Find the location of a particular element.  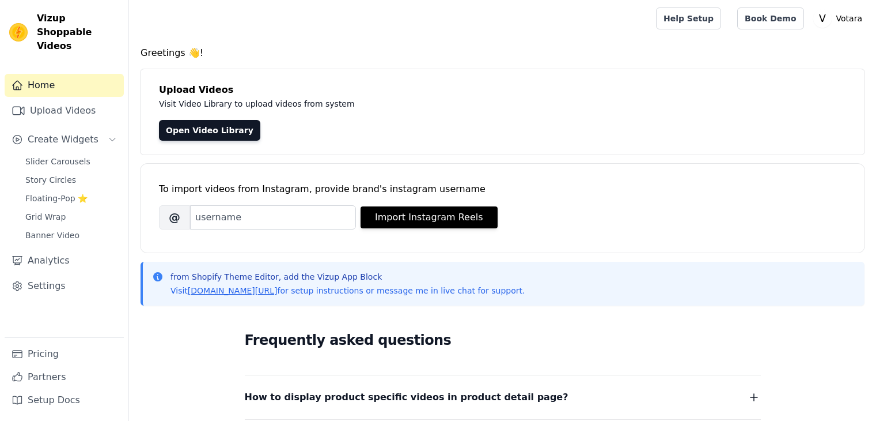

span: Grid Wrap is located at coordinates (46, 217).